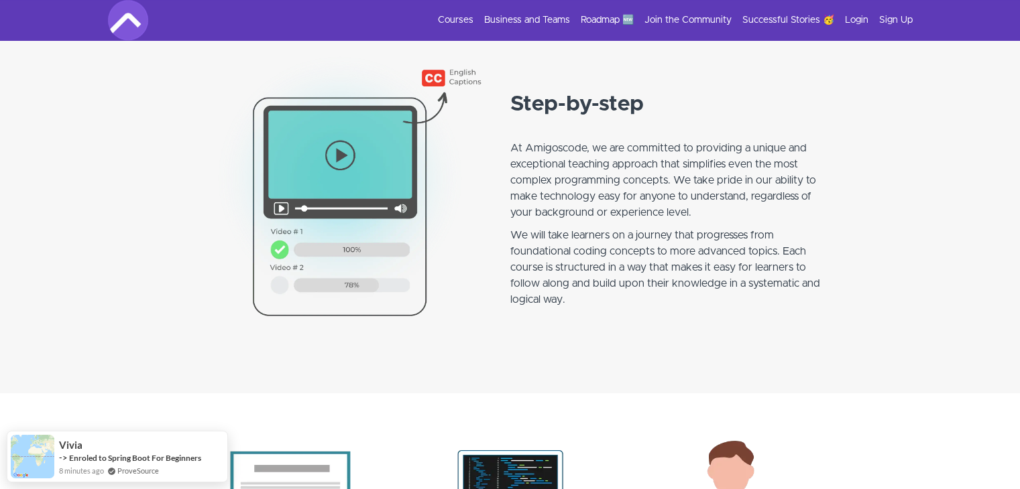 This screenshot has height=489, width=1020. What do you see at coordinates (349, 206) in the screenshot?
I see `img: Step by Step Tutorials` at bounding box center [349, 206].